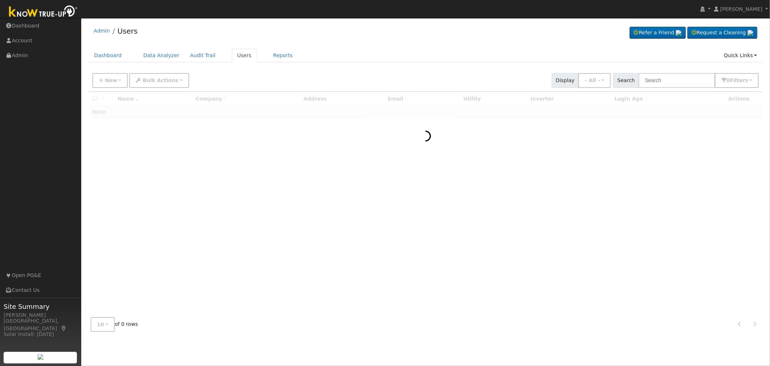 This screenshot has width=770, height=366. I want to click on button: - All -, so click(595, 80).